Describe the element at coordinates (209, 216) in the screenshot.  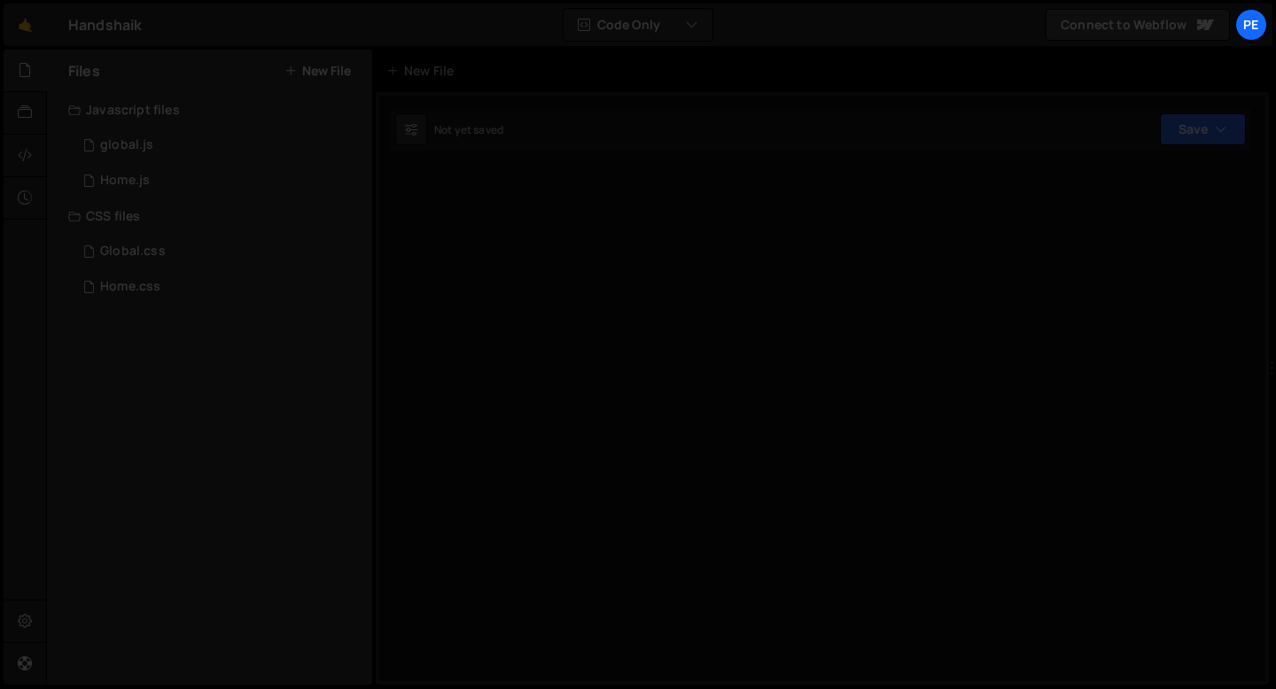
I see `div: CSS files` at that location.